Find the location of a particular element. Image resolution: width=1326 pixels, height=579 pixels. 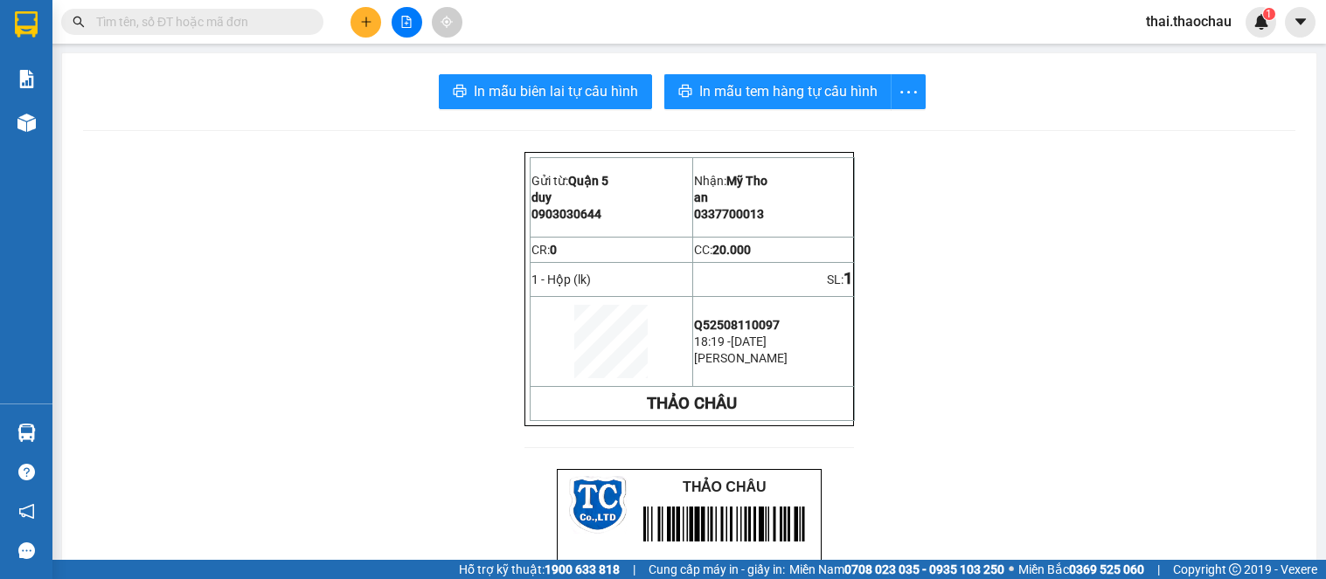

strong: 0369 525 060 is located at coordinates (1106, 570).